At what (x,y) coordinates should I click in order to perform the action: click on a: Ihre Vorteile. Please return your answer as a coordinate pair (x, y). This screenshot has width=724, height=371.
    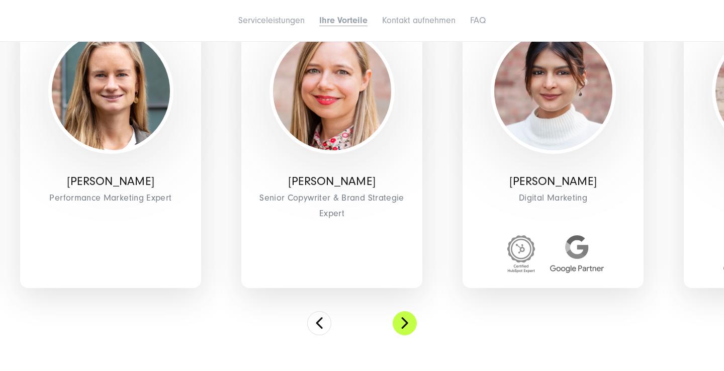
    Looking at the image, I should click on (343, 20).